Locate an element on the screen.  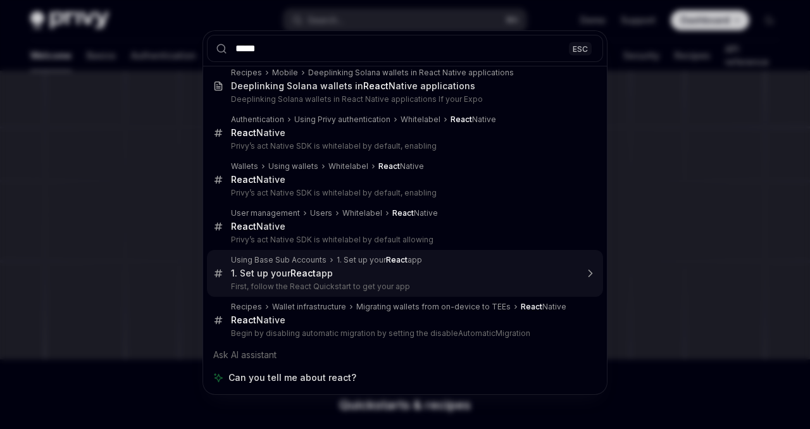
div: User management is located at coordinates (265, 213).